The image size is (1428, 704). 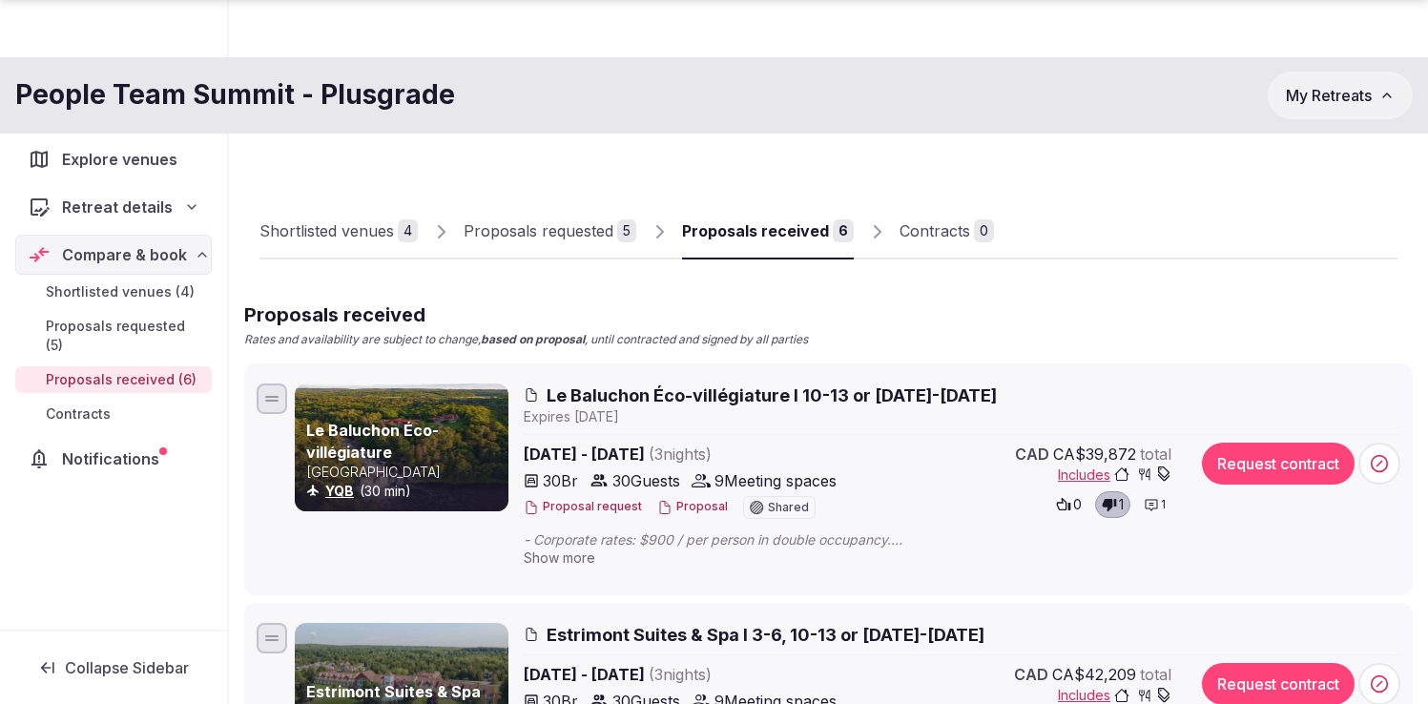 What do you see at coordinates (538, 231) in the screenshot?
I see `div: Proposals requested` at bounding box center [538, 231].